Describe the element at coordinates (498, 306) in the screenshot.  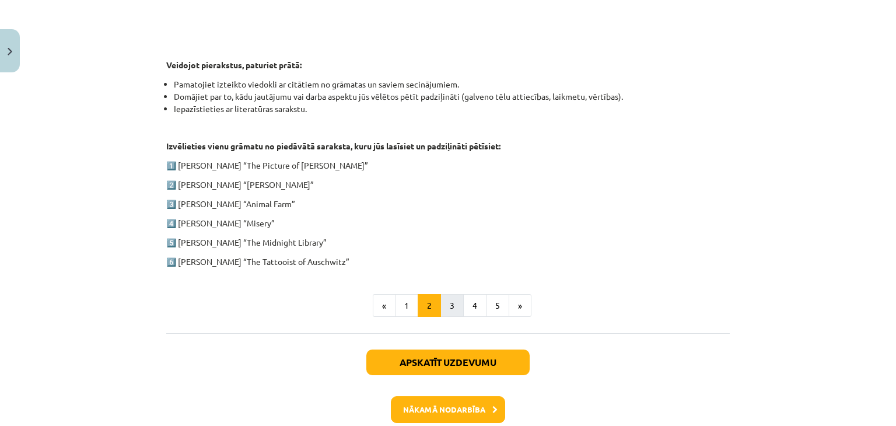
I see `button: 5` at that location.